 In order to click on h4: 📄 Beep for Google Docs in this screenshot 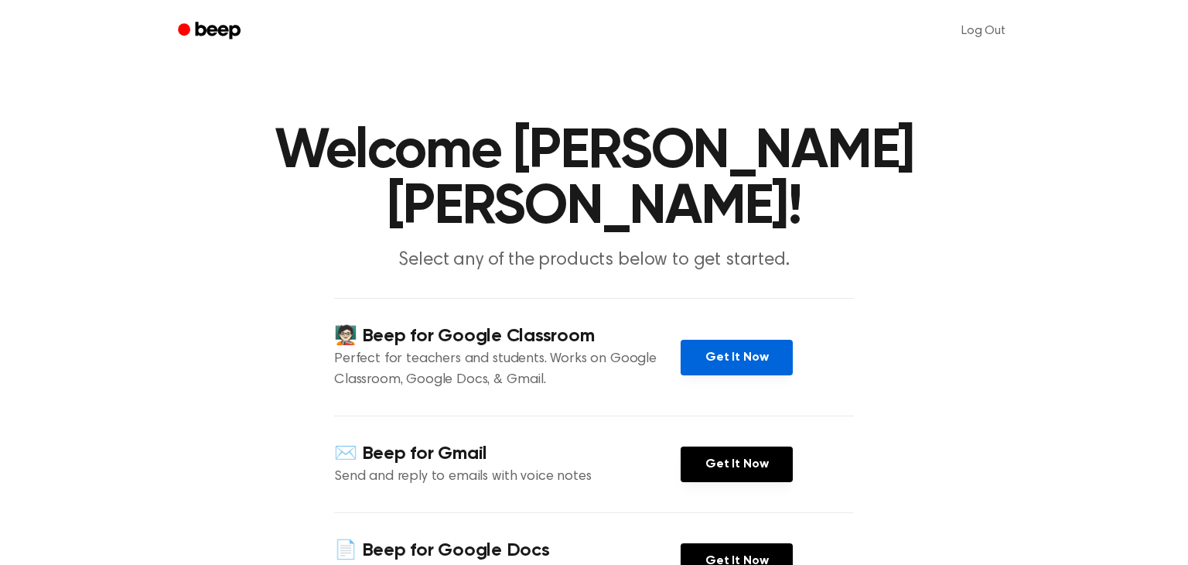, I will do `click(507, 550)`.